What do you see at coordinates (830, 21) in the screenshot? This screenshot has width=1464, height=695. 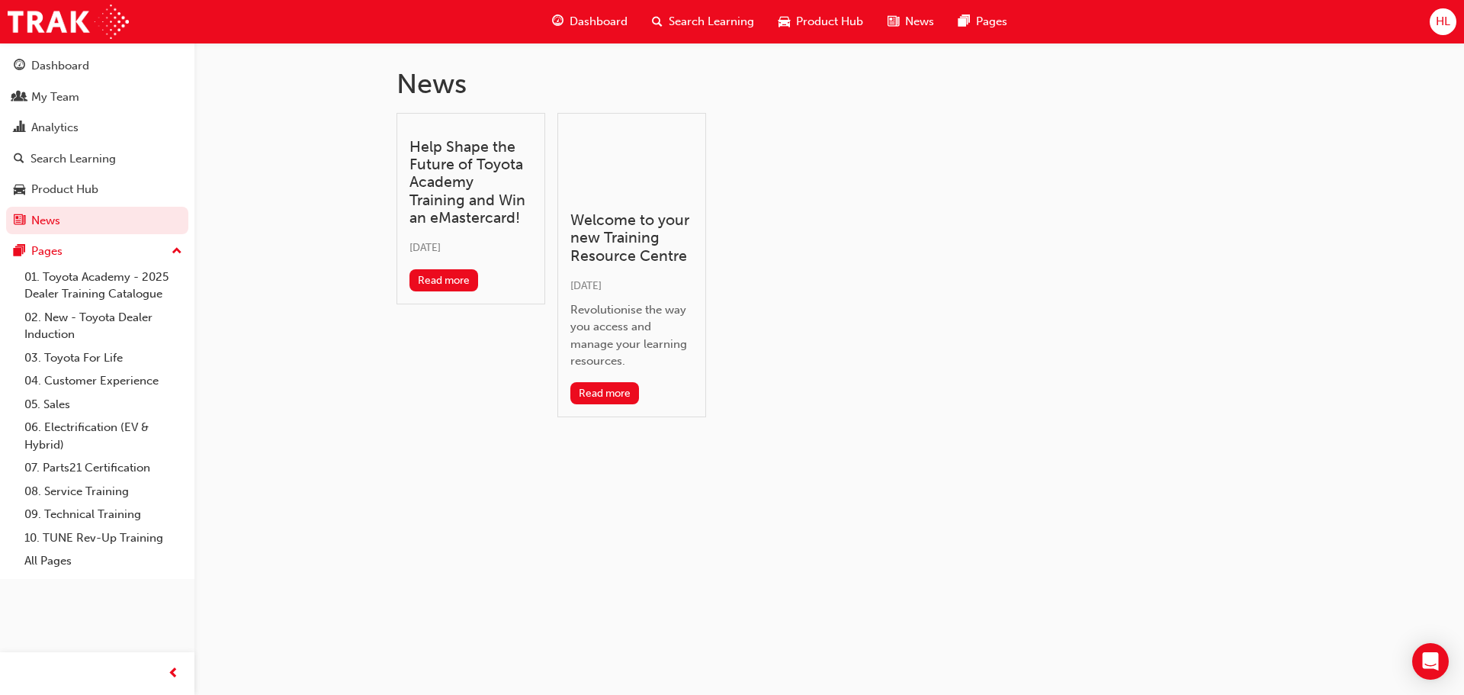 I see `span: Product Hub` at bounding box center [830, 21].